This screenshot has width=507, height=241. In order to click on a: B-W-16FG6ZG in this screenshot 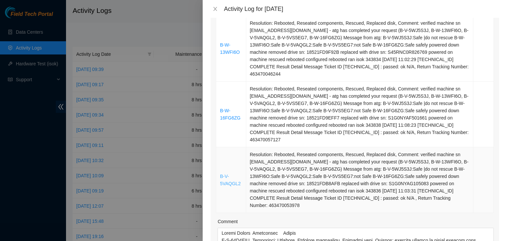, I will do `click(230, 114)`.